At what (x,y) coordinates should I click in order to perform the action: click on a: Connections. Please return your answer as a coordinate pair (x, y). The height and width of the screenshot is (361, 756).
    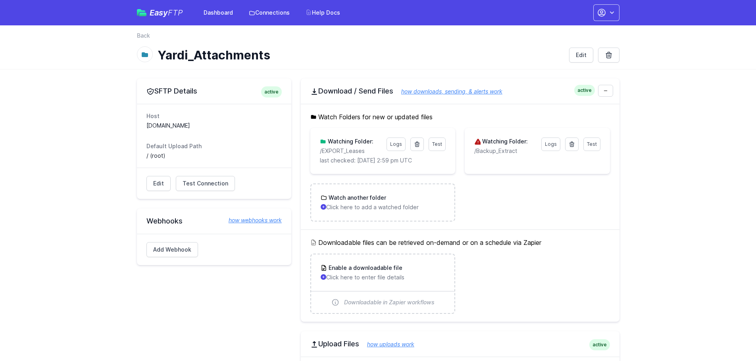
    Looking at the image, I should click on (269, 13).